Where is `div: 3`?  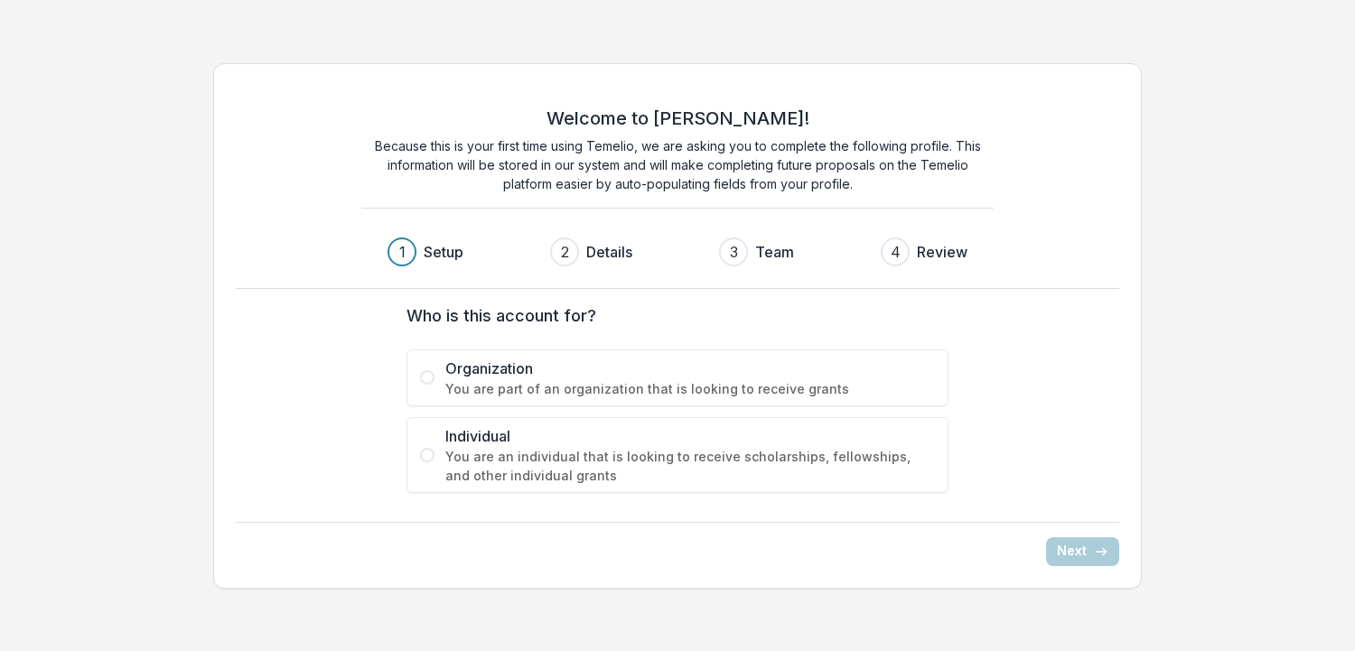
div: 3 is located at coordinates (733, 252).